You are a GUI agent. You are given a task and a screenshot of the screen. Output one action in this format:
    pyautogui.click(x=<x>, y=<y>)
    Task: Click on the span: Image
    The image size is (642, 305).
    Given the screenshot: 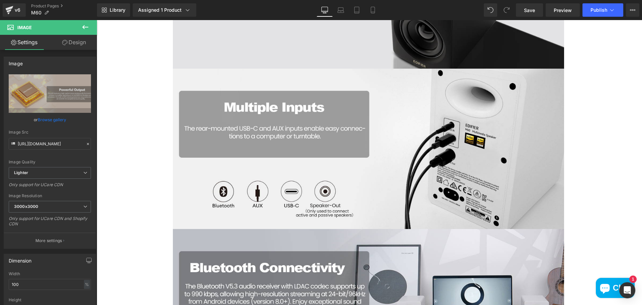 What is the action you would take?
    pyautogui.click(x=24, y=27)
    